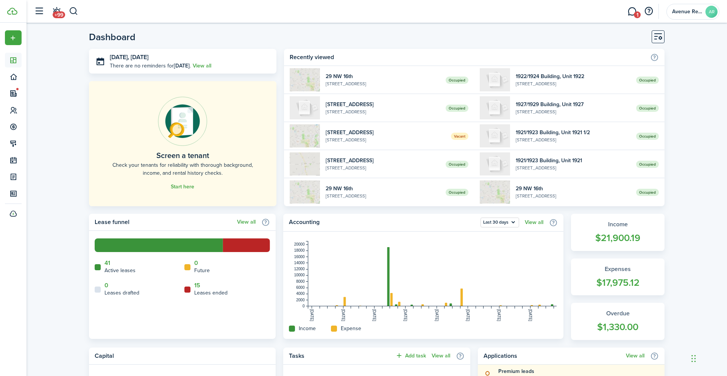  I want to click on home-widget-title: Applications, so click(553, 356).